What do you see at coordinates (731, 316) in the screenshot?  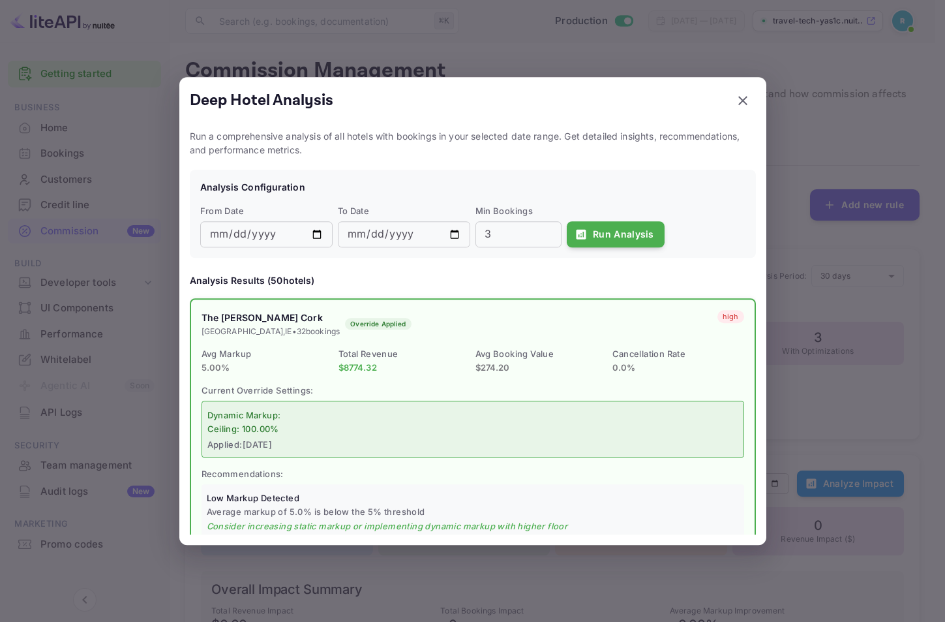 I see `span: high` at bounding box center [731, 316].